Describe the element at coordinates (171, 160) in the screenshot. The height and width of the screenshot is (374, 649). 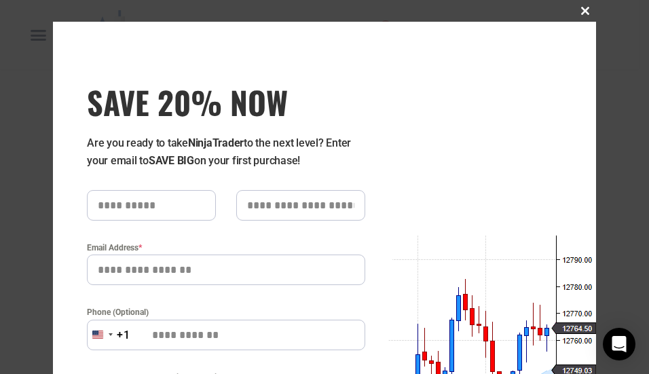
I see `strong: SAVE BIG` at that location.